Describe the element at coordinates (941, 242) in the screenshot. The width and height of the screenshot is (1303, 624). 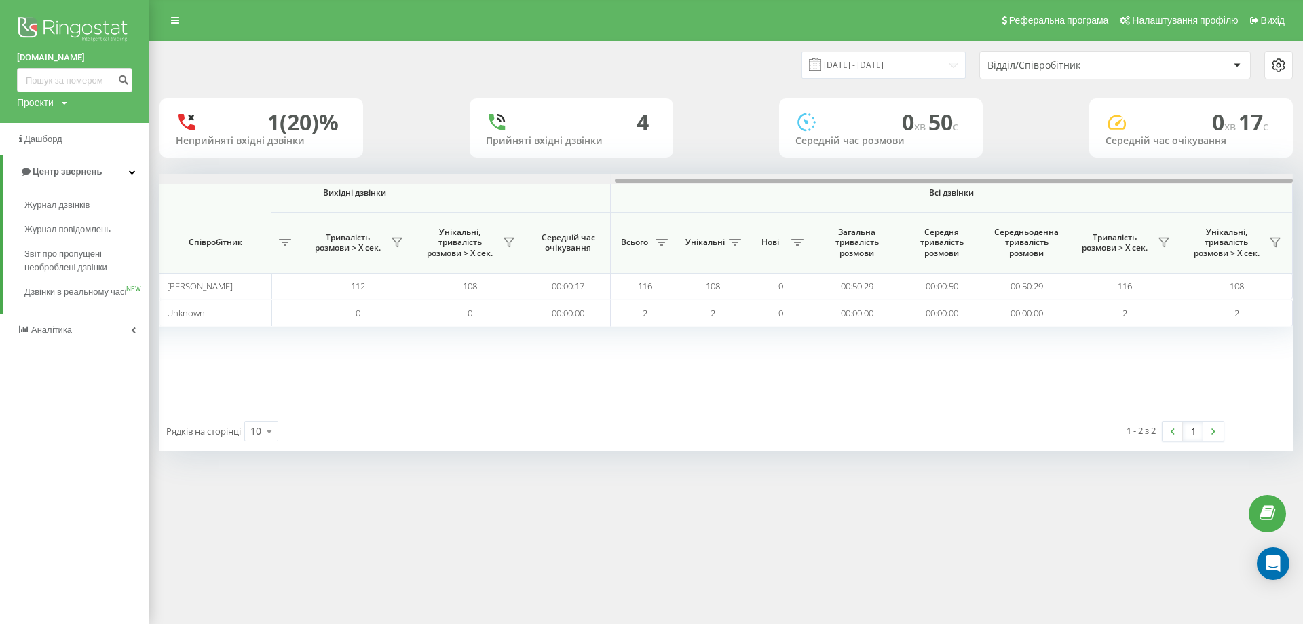
I see `span: Середня тривалість розмови` at that location.